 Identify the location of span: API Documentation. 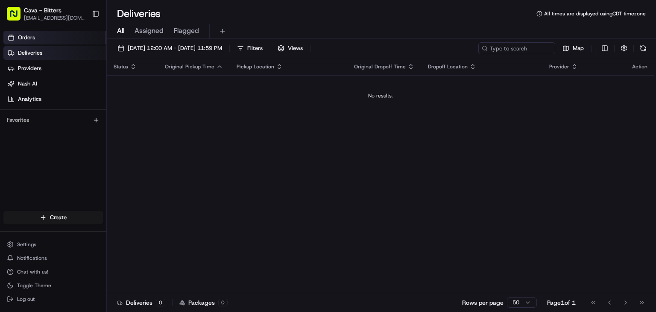
(109, 195).